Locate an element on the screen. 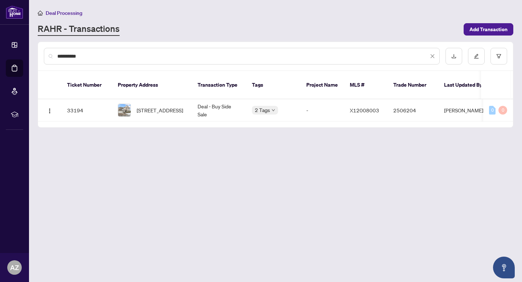 The image size is (522, 282). button: download is located at coordinates (454, 56).